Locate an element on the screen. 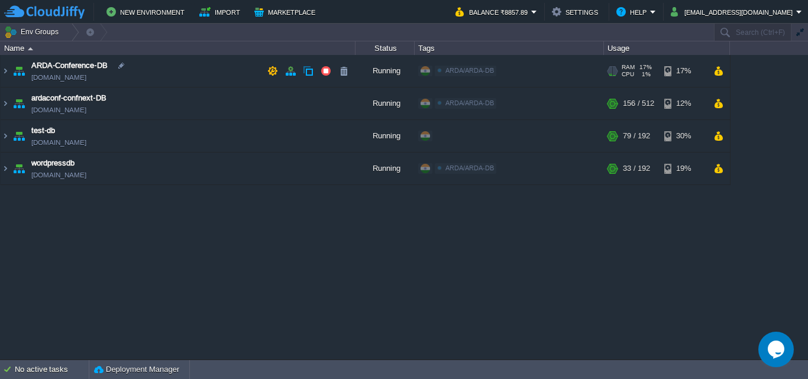 Image resolution: width=808 pixels, height=379 pixels. div: 156 / 512 is located at coordinates (638, 103).